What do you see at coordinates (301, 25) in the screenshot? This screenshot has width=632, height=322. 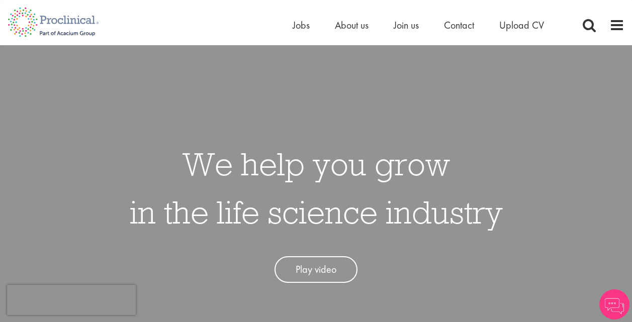 I see `a: Jobs` at bounding box center [301, 25].